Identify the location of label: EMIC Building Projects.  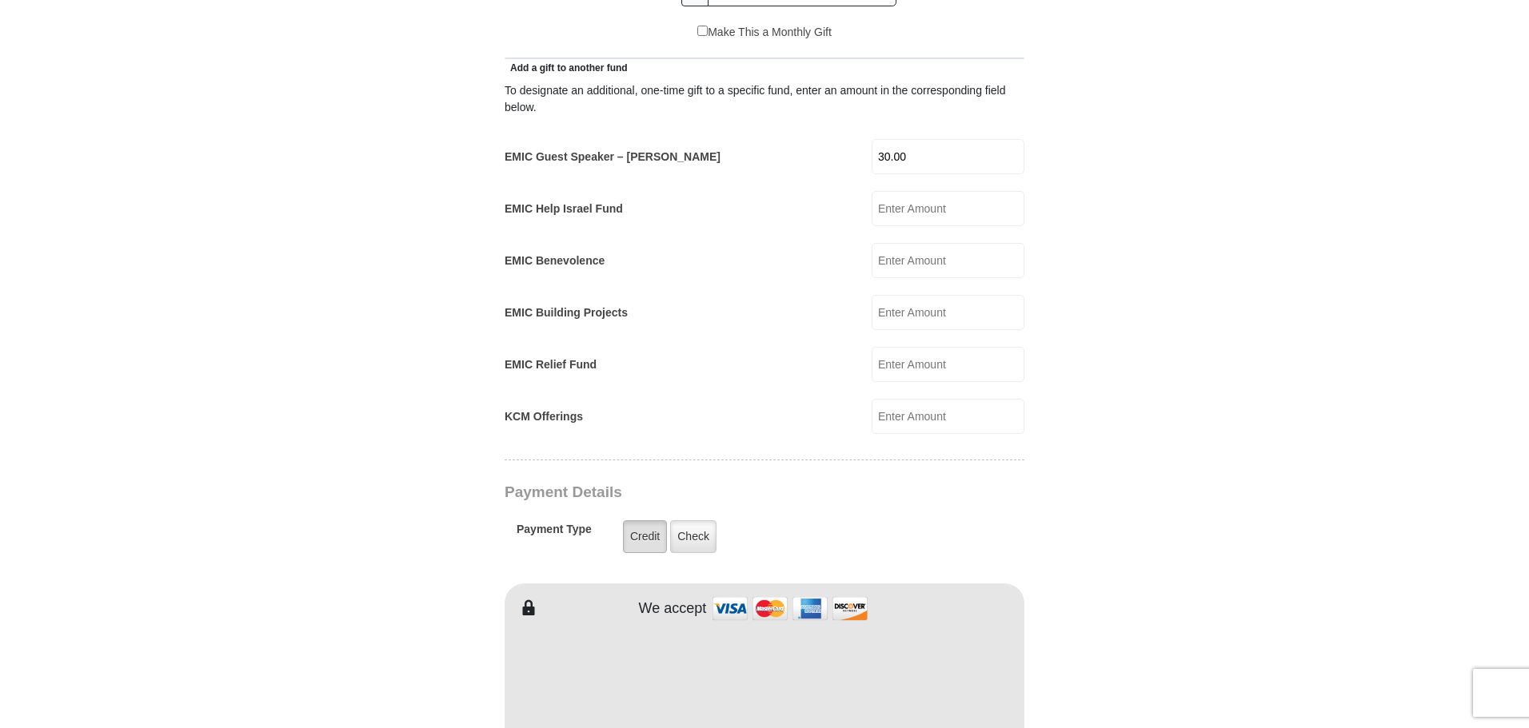
(566, 313).